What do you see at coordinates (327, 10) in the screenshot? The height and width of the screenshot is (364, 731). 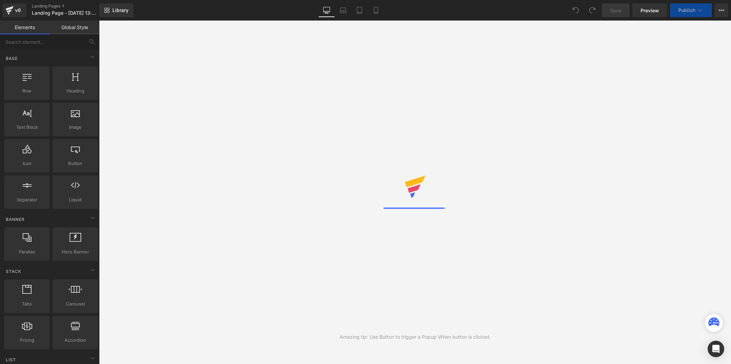 I see `a: Desktop` at bounding box center [327, 10].